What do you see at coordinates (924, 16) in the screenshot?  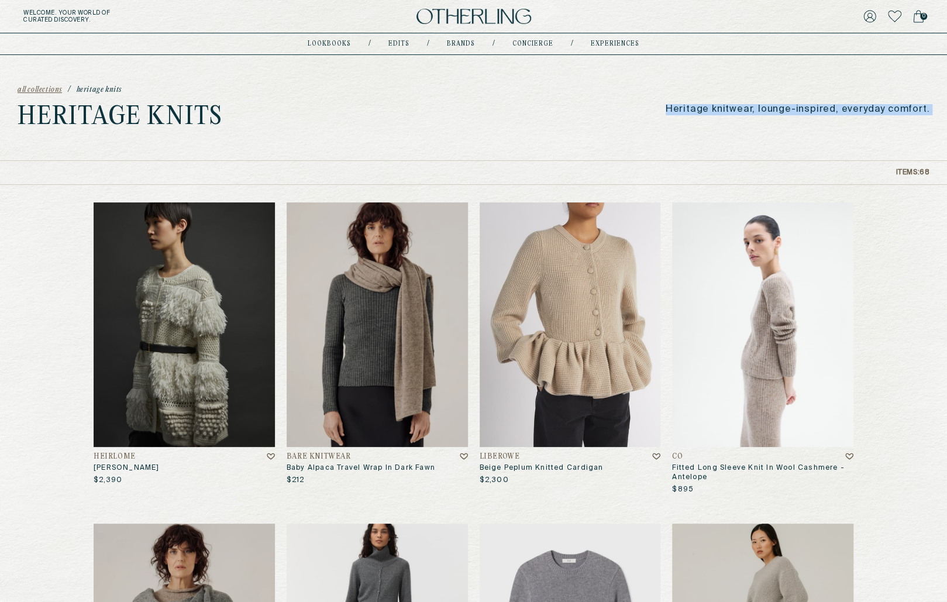 I see `span: 0` at bounding box center [924, 16].